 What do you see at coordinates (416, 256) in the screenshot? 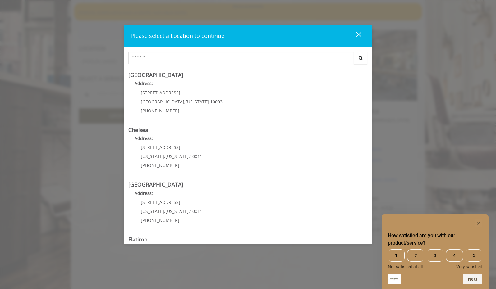
I see `span: 2` at bounding box center [416, 256].